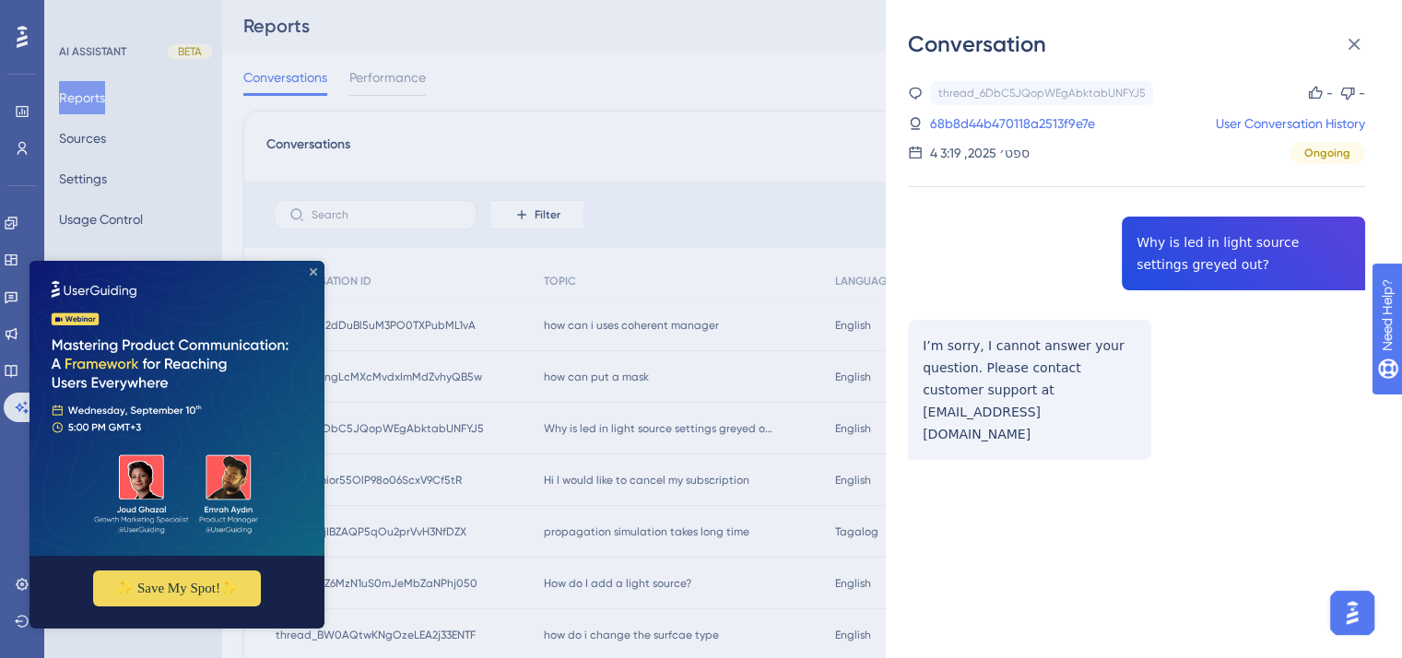 This screenshot has width=1402, height=658. What do you see at coordinates (148, 327) in the screenshot?
I see `button: ✨ Save My Spot!✨` at bounding box center [148, 327].